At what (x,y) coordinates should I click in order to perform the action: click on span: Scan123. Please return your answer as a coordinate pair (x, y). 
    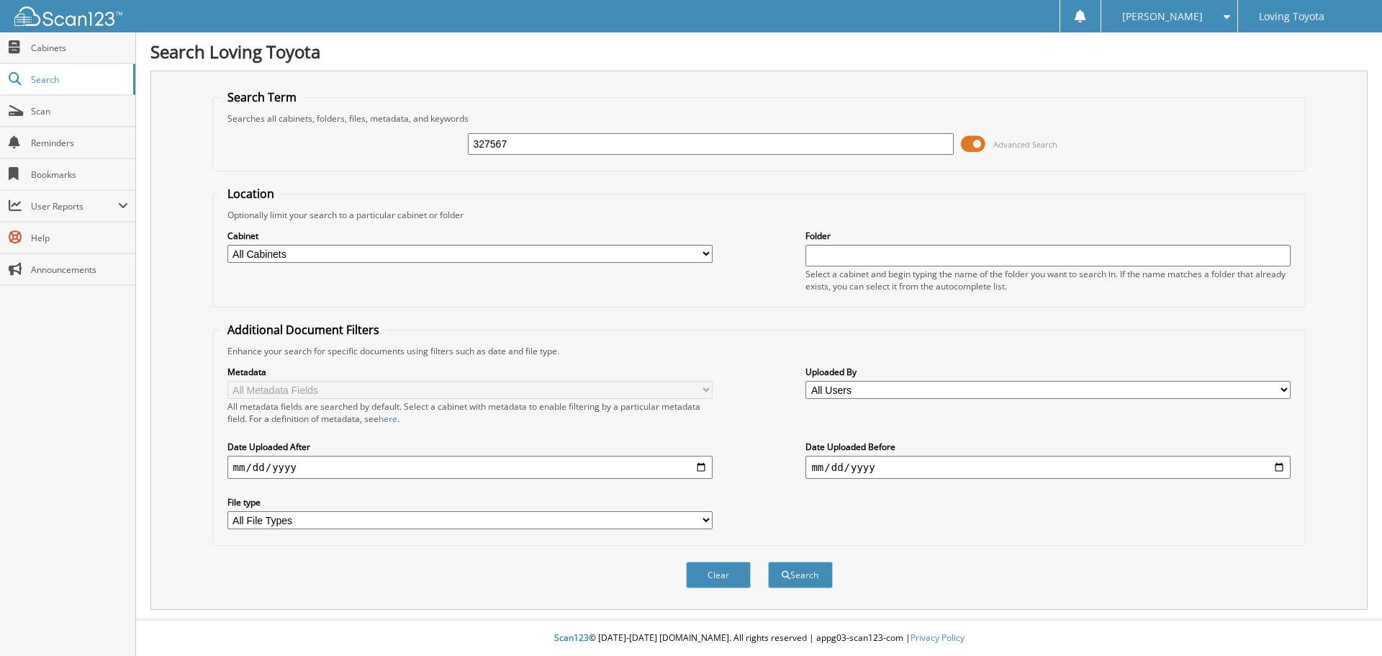
    Looking at the image, I should click on (571, 637).